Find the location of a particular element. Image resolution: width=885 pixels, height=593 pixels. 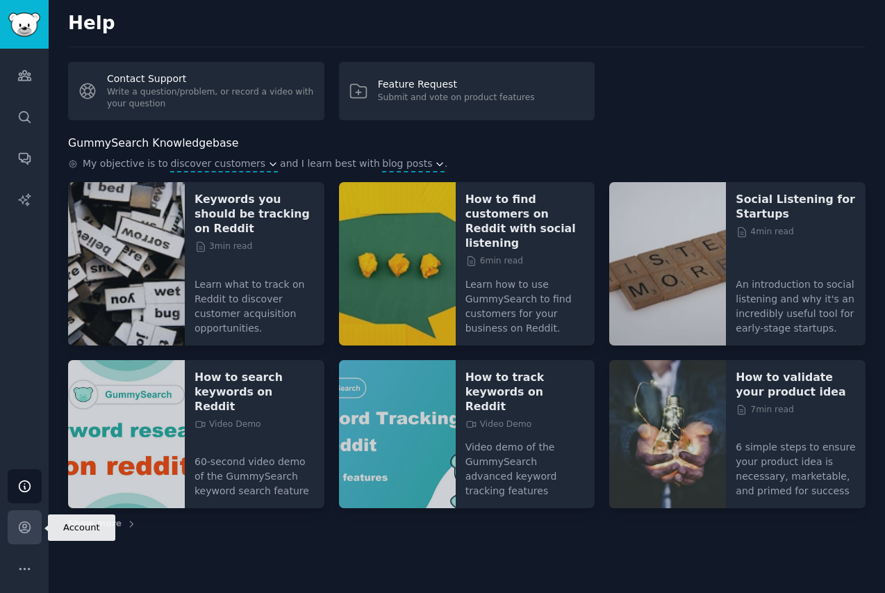

p: Video demo of the GummySearch advanced keyword tracking features is located at coordinates (525, 464).